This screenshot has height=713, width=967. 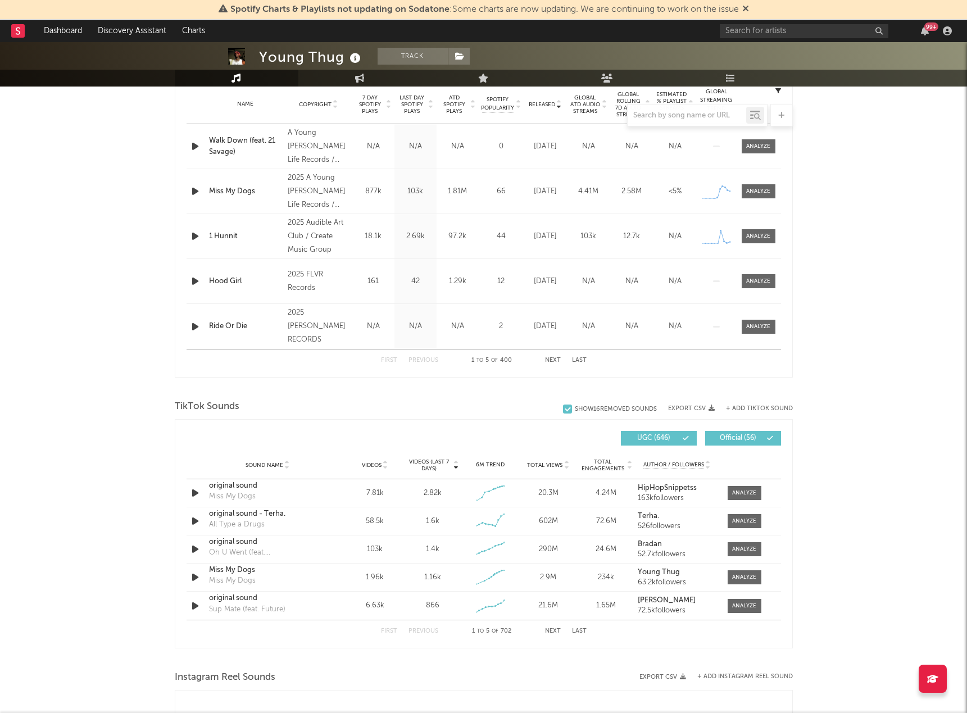 I want to click on span: Videos, so click(x=371, y=465).